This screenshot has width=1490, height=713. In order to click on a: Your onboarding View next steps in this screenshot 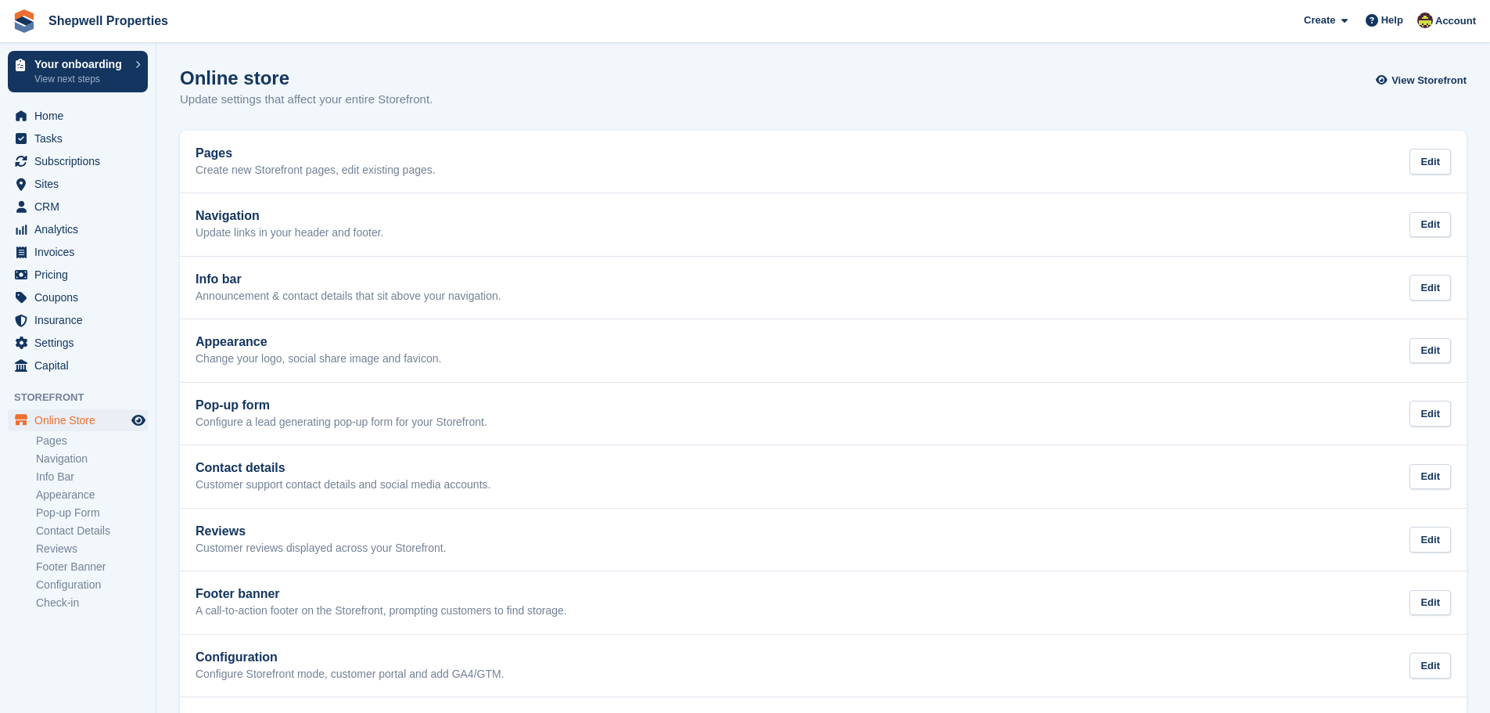, I will do `click(77, 71)`.